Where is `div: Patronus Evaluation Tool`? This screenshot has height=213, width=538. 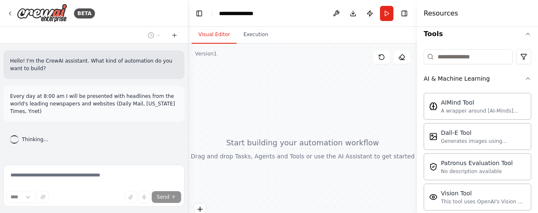 div: Patronus Evaluation Tool is located at coordinates (477, 163).